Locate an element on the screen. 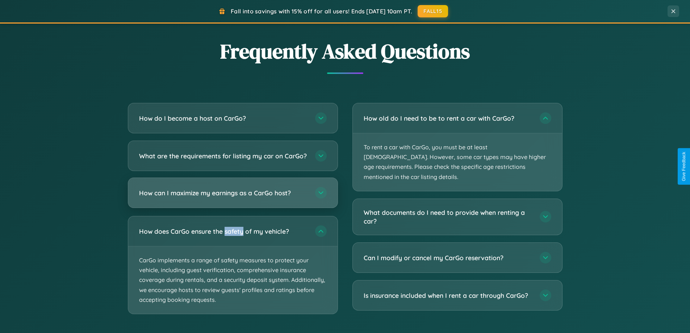 The width and height of the screenshot is (690, 333). h3: How can I maximize my earnings as a CarGo host? is located at coordinates (224, 193).